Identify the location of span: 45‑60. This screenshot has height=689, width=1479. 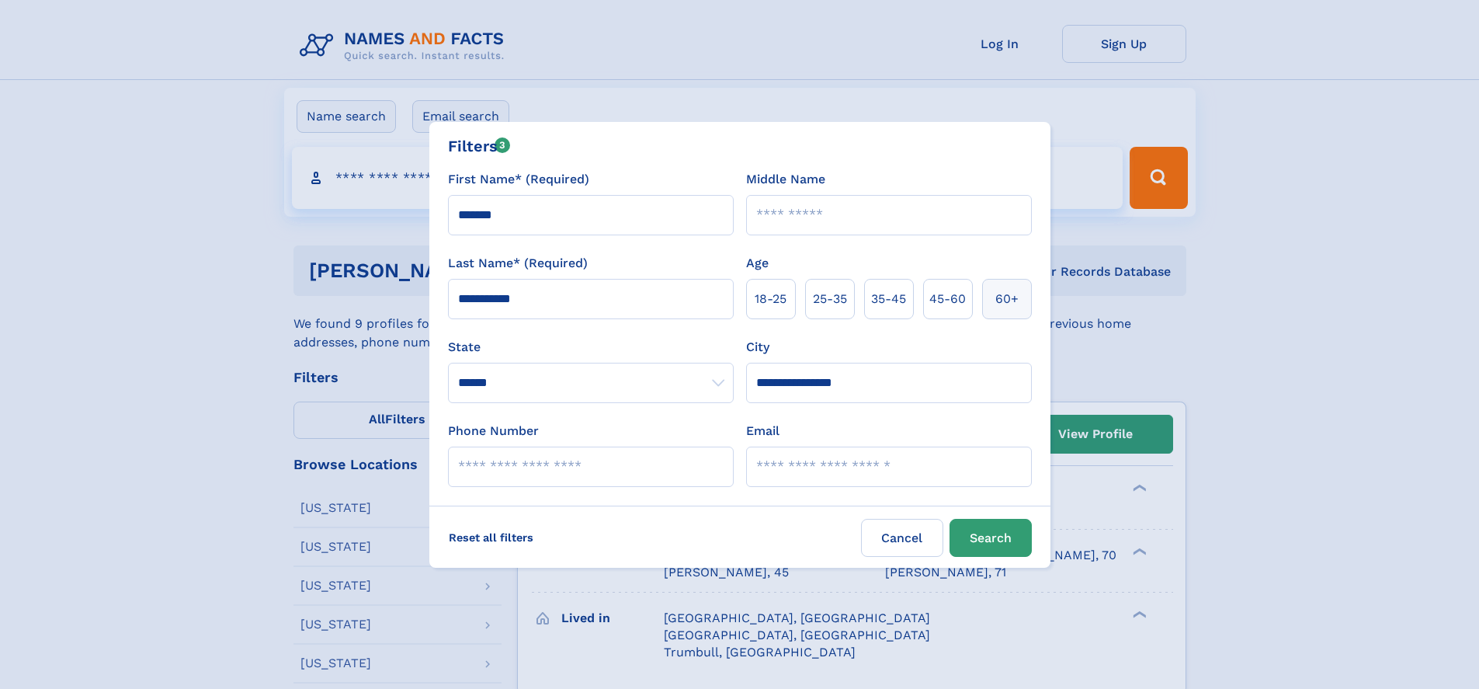
(947, 299).